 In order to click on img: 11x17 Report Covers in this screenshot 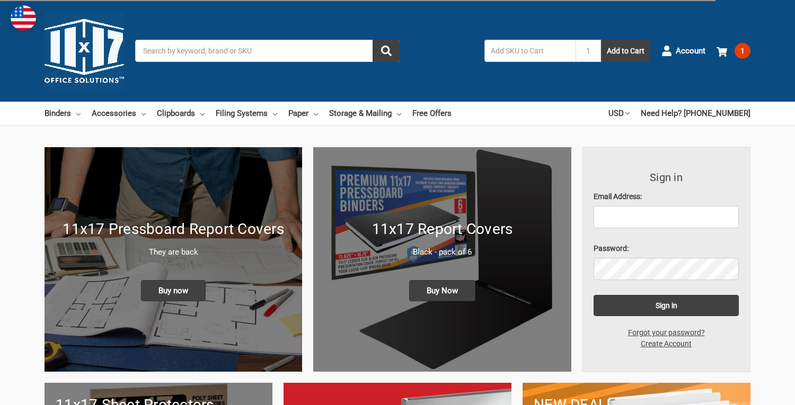, I will do `click(442, 260)`.